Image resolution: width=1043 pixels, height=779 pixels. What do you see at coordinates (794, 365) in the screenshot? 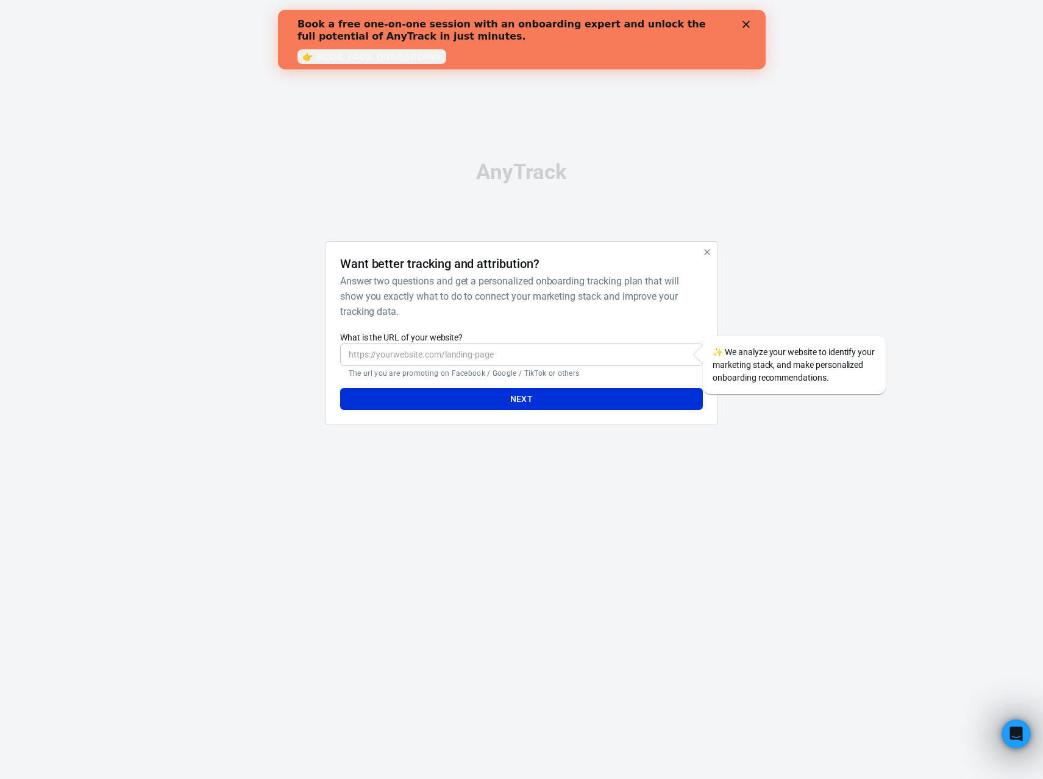
I see `div: We analyze your website to identify your marketing stack, and make personalized onboarding recomm...` at bounding box center [794, 365].